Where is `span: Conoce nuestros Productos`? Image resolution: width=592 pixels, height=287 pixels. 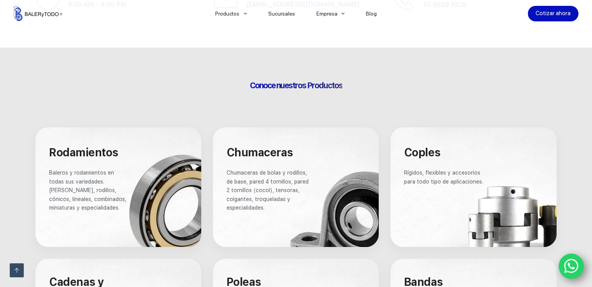
span: Conoce nuestros Productos is located at coordinates (296, 85).